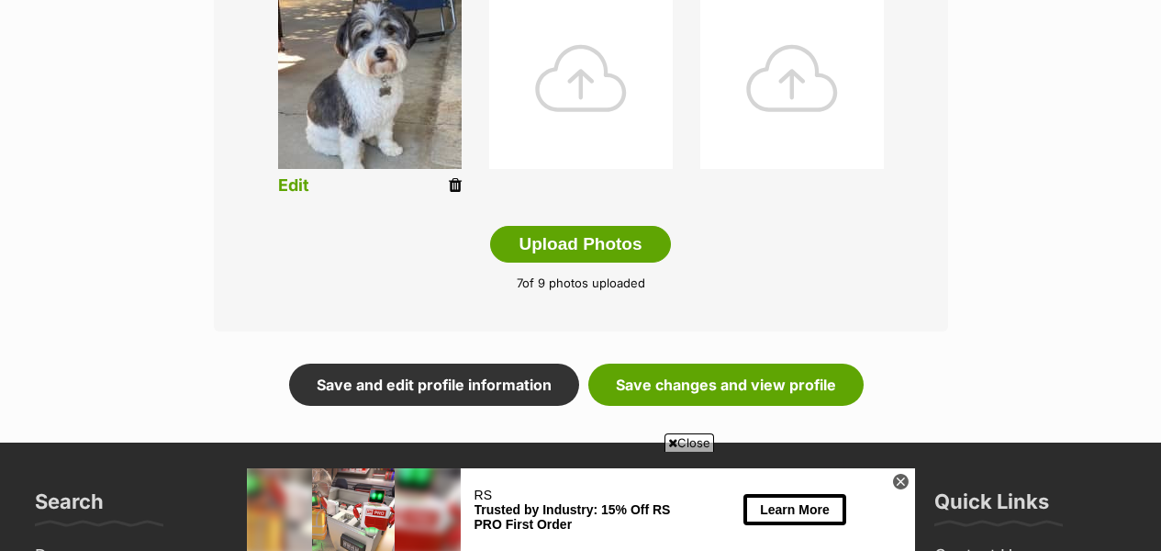 The height and width of the screenshot is (551, 1161). Describe the element at coordinates (334, 27) in the screenshot. I see `div: RS` at that location.